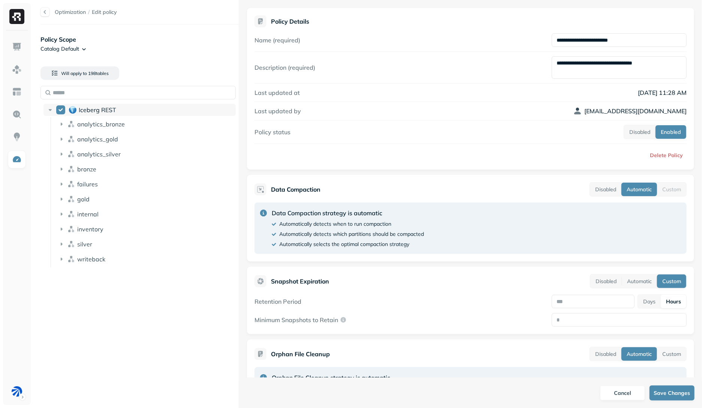  I want to click on button: Delete Policy, so click(665, 155).